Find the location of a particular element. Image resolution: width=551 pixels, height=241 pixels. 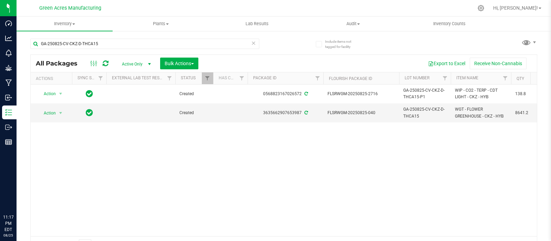

a: Status is located at coordinates (188, 78).